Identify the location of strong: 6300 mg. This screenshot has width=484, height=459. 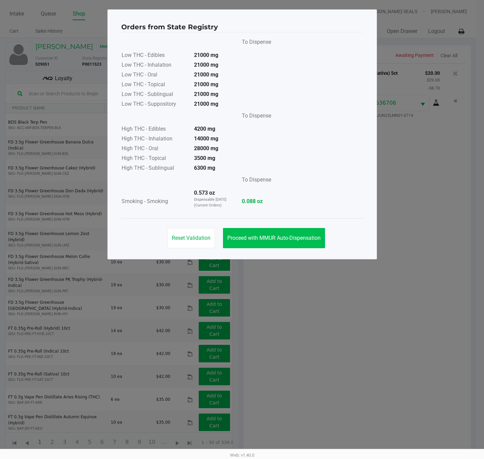
(204, 168).